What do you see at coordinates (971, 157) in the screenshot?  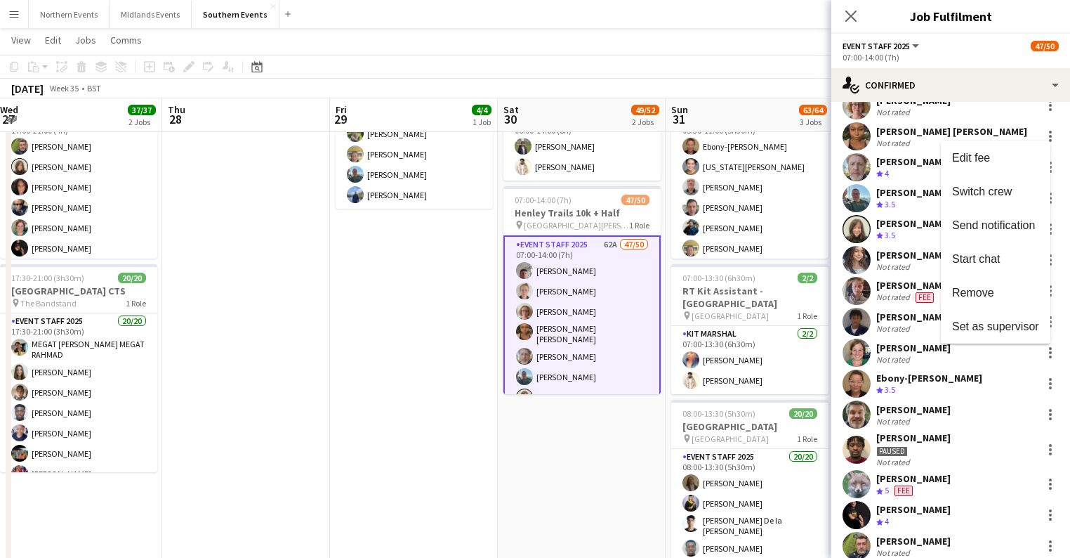 I see `span: Edit fee` at bounding box center [971, 157].